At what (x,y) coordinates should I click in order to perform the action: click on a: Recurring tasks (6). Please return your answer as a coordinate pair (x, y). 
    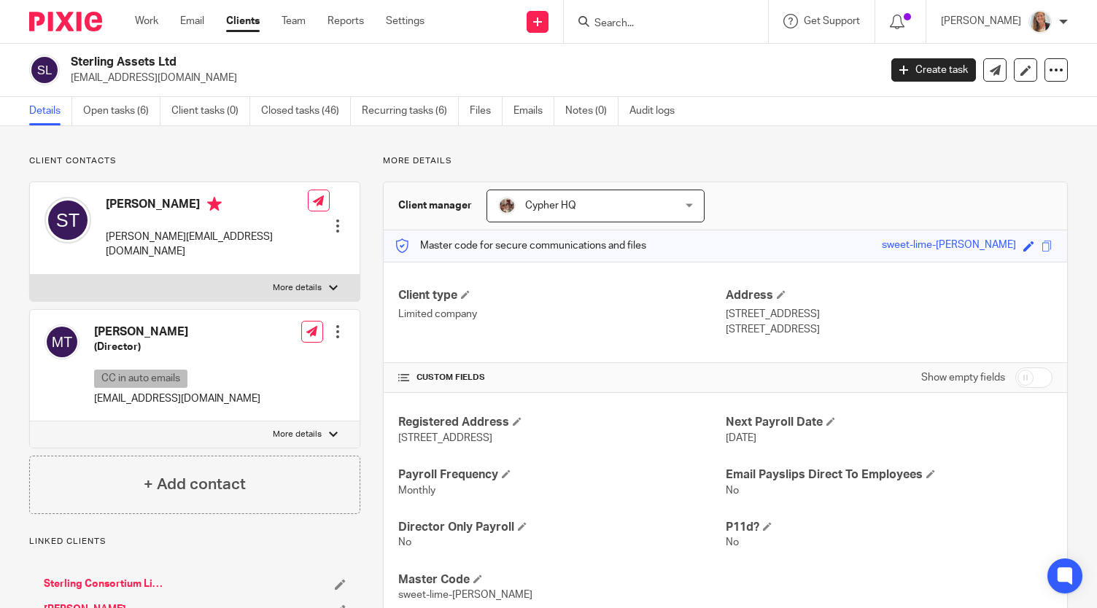
    Looking at the image, I should click on (410, 111).